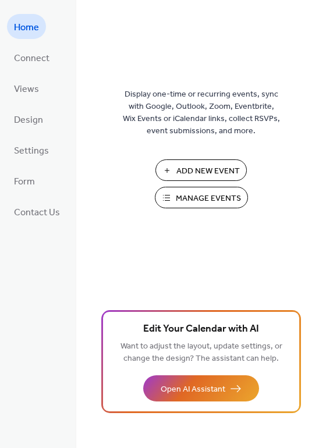 This screenshot has height=448, width=326. What do you see at coordinates (208, 171) in the screenshot?
I see `span: Add New Event` at bounding box center [208, 171].